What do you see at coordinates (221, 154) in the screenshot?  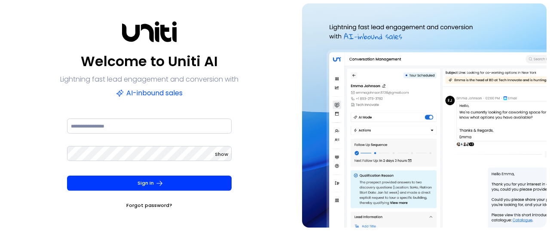 I see `button: Show` at bounding box center [221, 154].